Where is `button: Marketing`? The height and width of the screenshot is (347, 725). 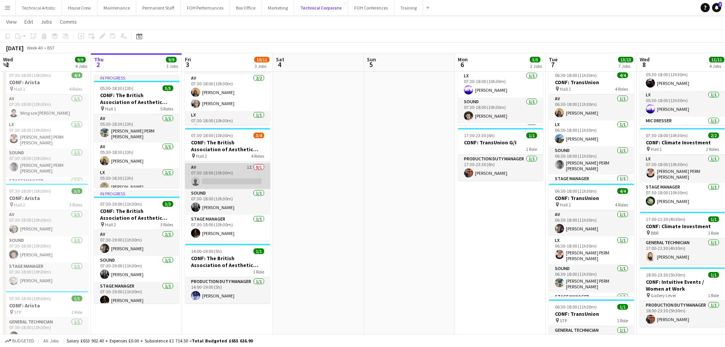 button: Marketing is located at coordinates (278, 8).